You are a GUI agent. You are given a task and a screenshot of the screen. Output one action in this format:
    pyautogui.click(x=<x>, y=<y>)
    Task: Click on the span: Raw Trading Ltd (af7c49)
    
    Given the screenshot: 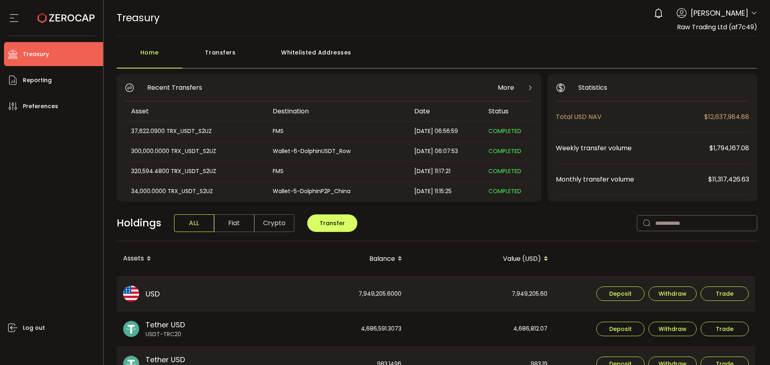 What is the action you would take?
    pyautogui.click(x=717, y=27)
    